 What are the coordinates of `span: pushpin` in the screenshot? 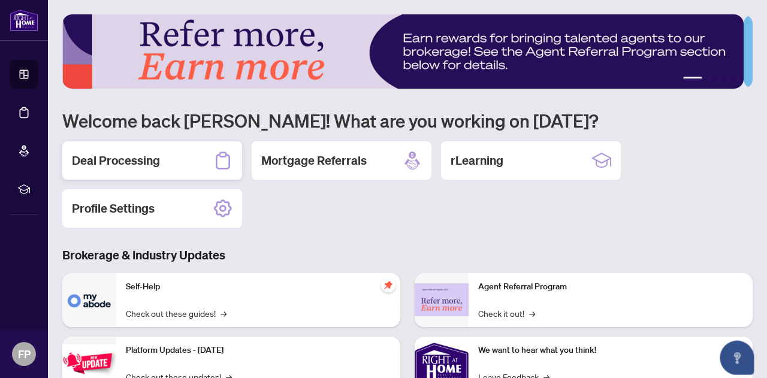 It's located at (388, 285).